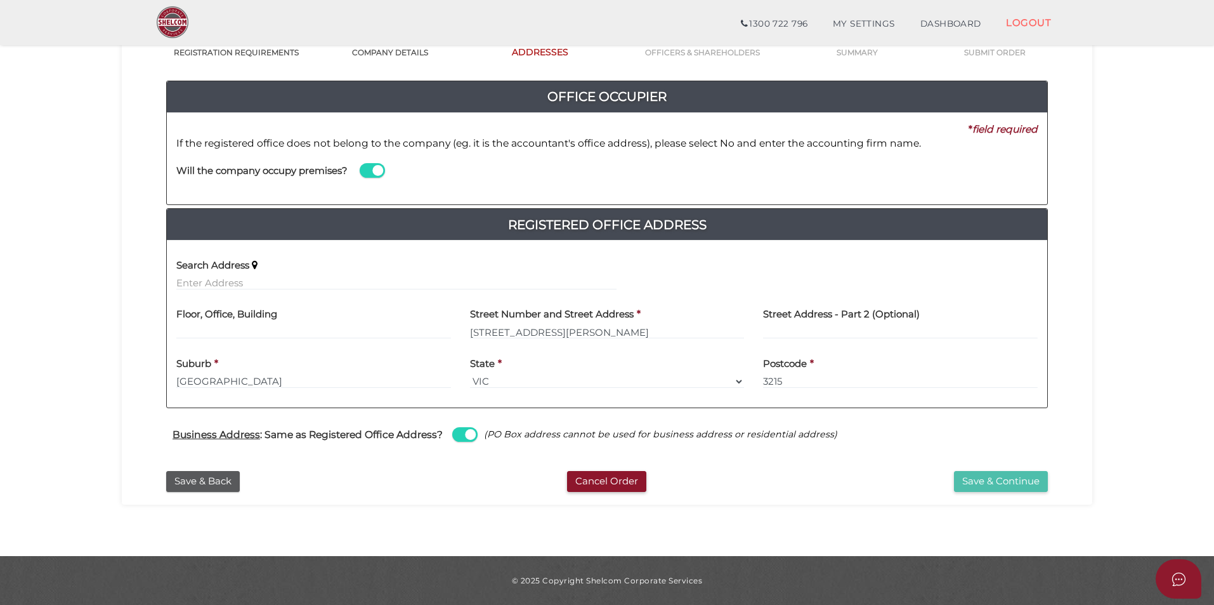 Image resolution: width=1214 pixels, height=605 pixels. Describe the element at coordinates (607, 481) in the screenshot. I see `button: Cancel Order` at that location.